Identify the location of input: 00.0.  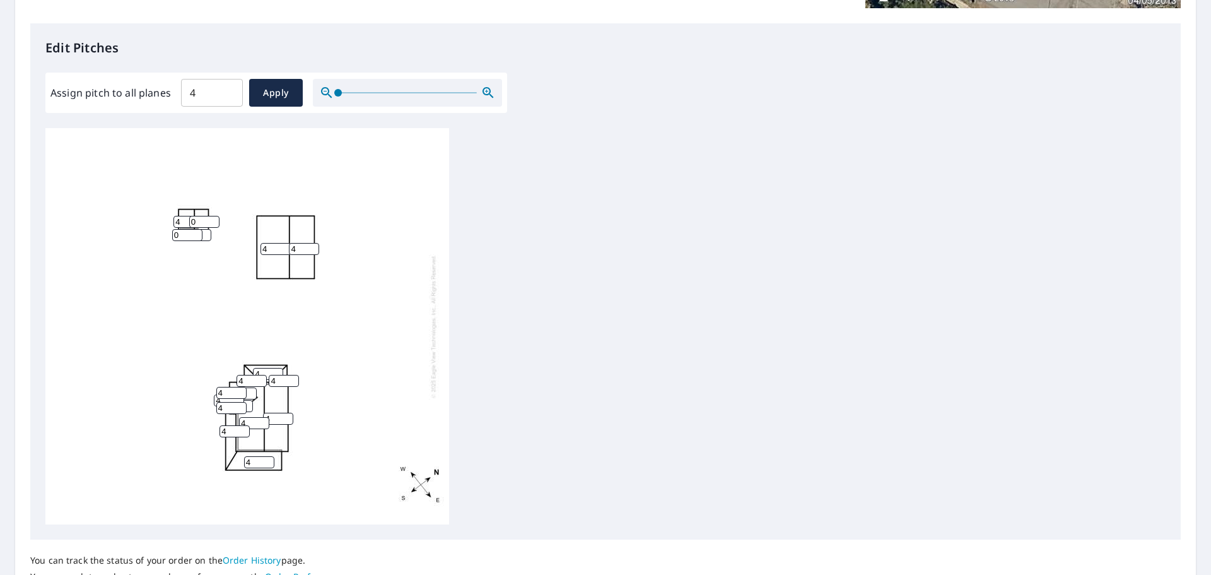
(212, 93).